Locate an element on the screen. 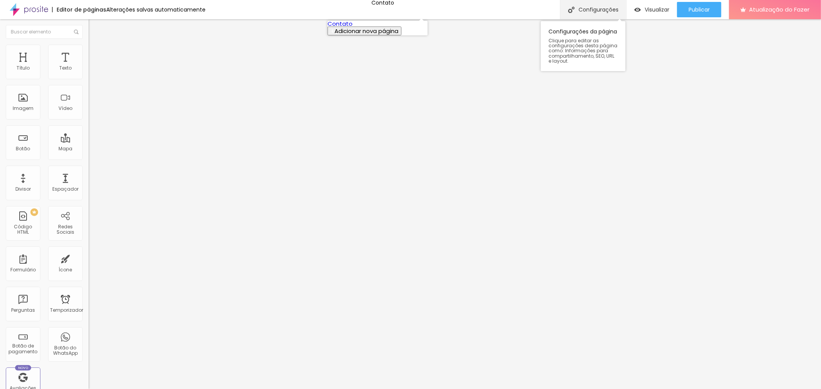 The width and height of the screenshot is (821, 389). font: Título is located at coordinates (23, 68).